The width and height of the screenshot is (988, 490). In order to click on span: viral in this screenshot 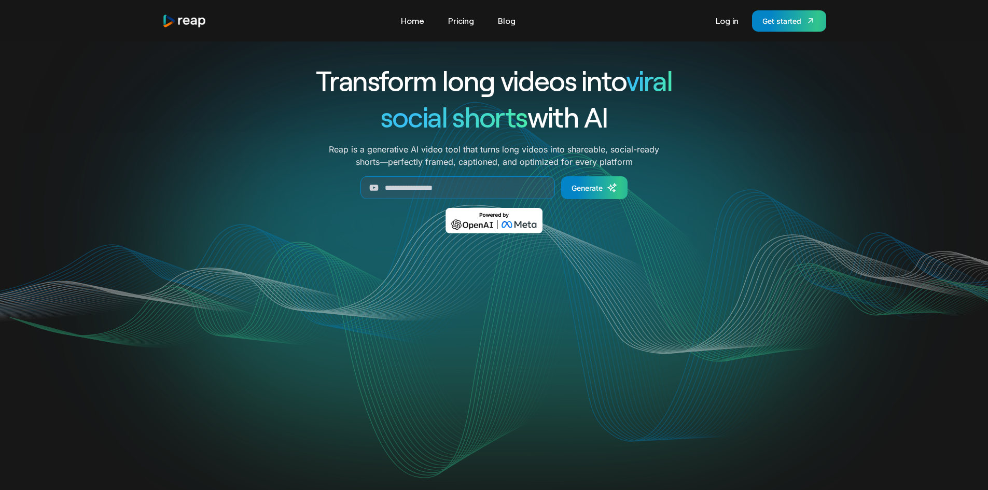, I will do `click(649, 80)`.